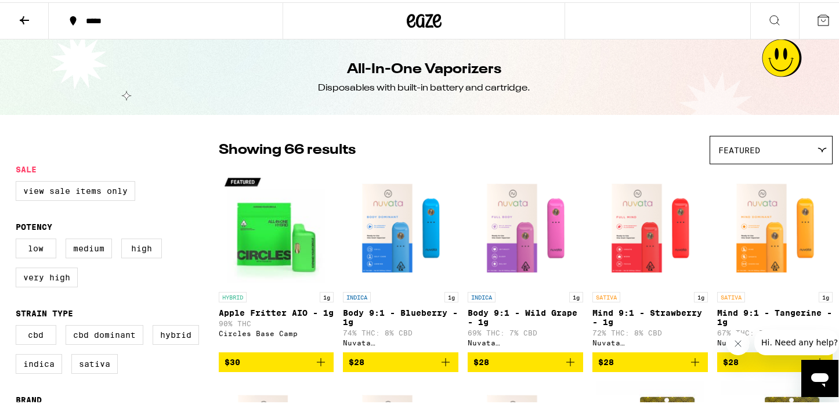 Image resolution: width=839 pixels, height=404 pixels. What do you see at coordinates (46, 275) in the screenshot?
I see `label: Very High` at bounding box center [46, 275].